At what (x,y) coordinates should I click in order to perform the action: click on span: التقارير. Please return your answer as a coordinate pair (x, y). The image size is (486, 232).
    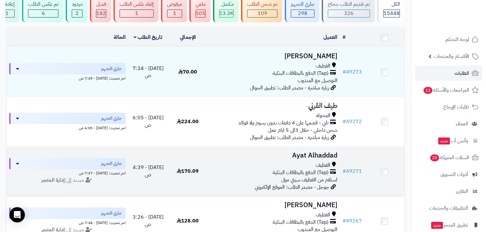
    Looking at the image, I should click on (462, 192).